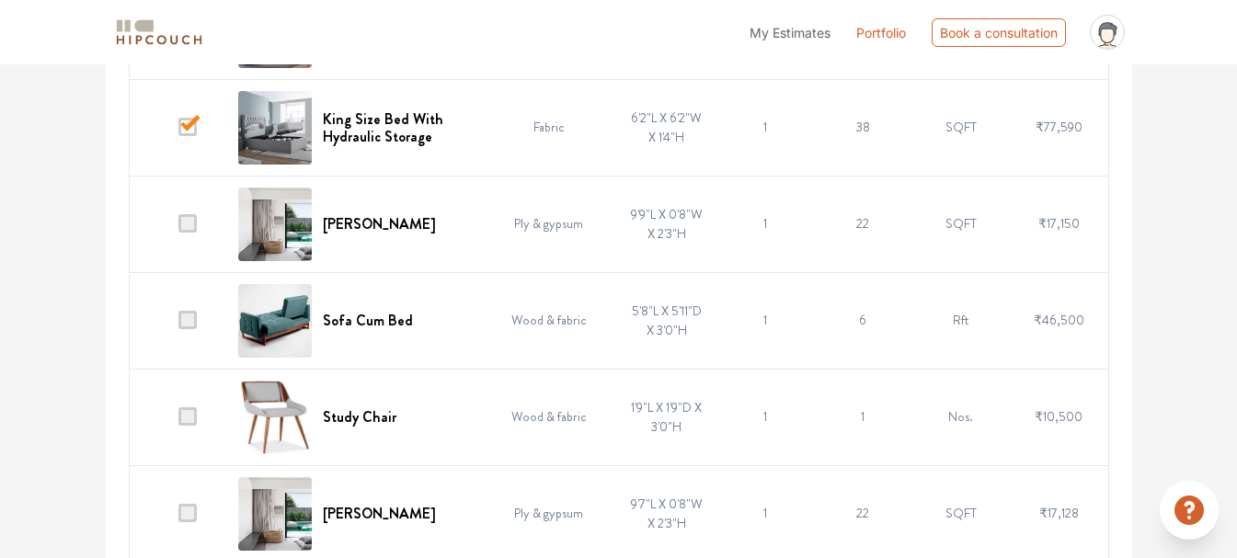 This screenshot has width=1237, height=558. I want to click on img: Sofa Cum Bed, so click(275, 321).